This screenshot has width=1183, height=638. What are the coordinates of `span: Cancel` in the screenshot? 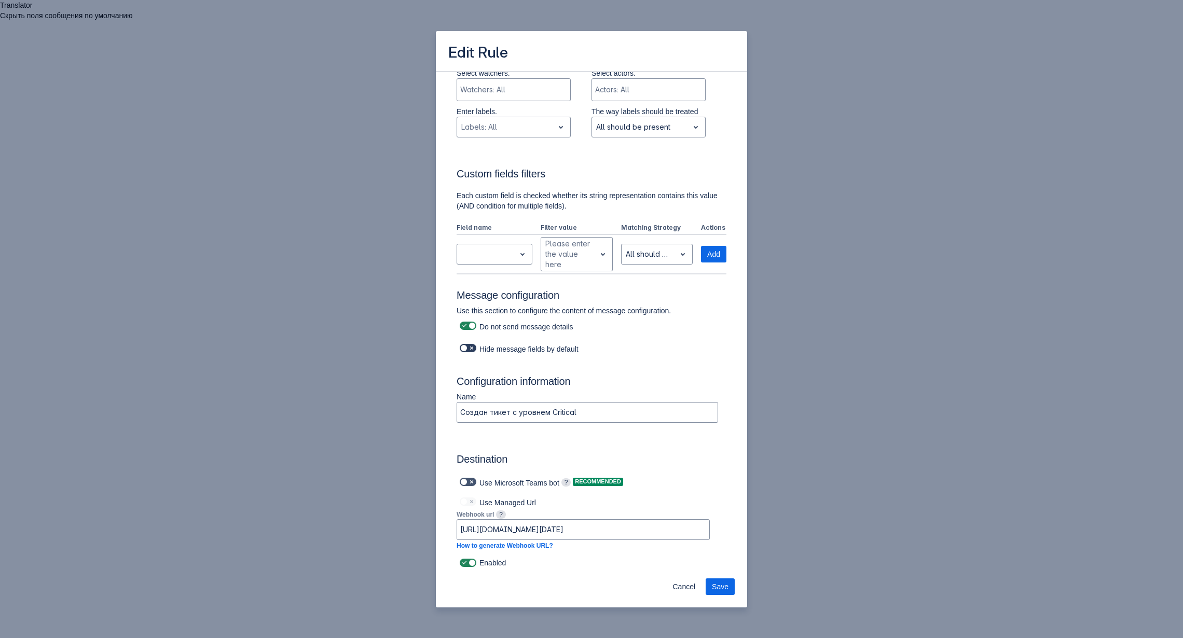 It's located at (684, 587).